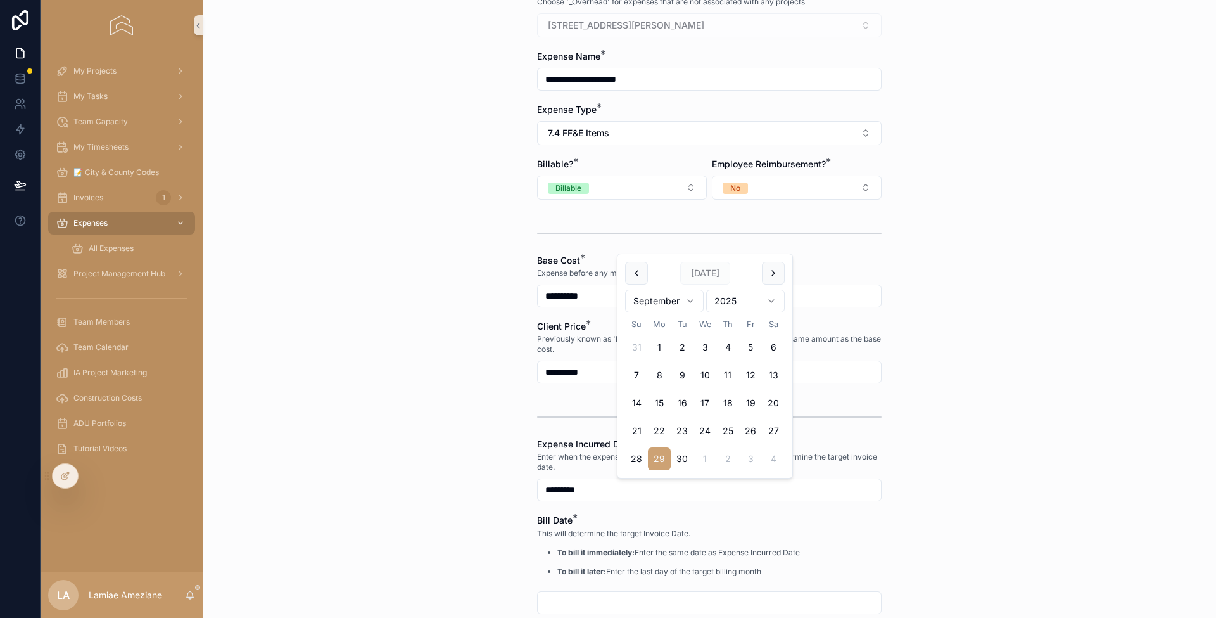 This screenshot has height=618, width=1216. What do you see at coordinates (736, 188) in the screenshot?
I see `div: No` at bounding box center [736, 188].